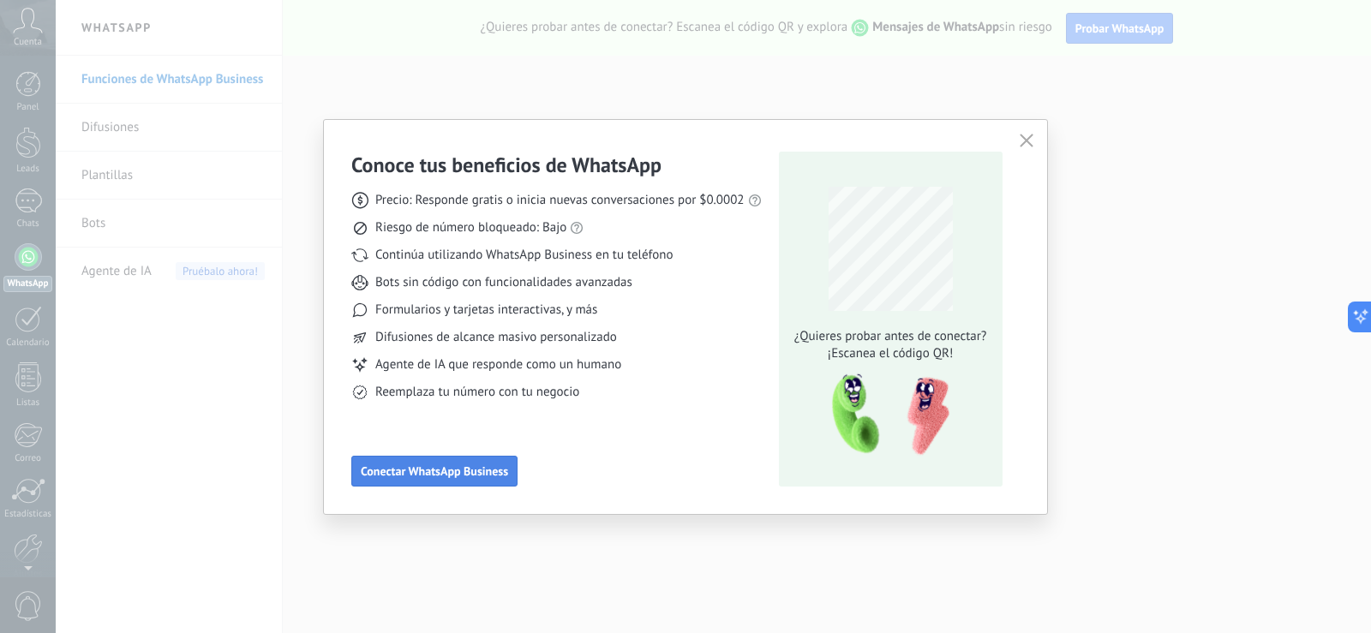 The height and width of the screenshot is (633, 1371). What do you see at coordinates (486, 310) in the screenshot?
I see `span: Formularios y tarjetas interactivas, y más` at bounding box center [486, 310].